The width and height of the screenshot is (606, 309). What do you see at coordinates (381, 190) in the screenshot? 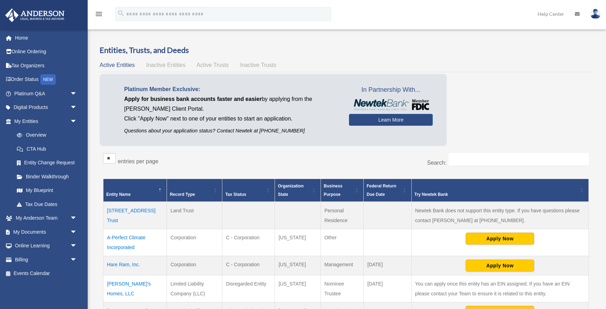
I see `span: Federal Return Due Date` at bounding box center [381, 190].